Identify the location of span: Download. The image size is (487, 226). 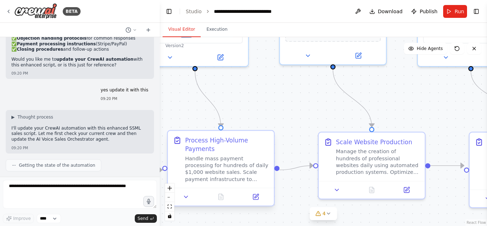
(391, 11).